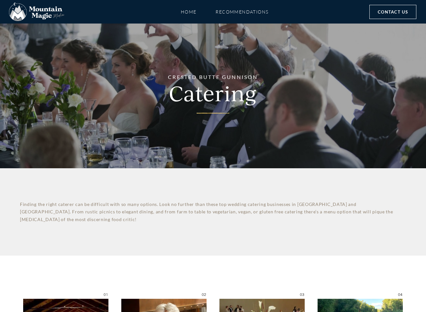  What do you see at coordinates (213, 92) in the screenshot?
I see `h1: Catering` at bounding box center [213, 92].